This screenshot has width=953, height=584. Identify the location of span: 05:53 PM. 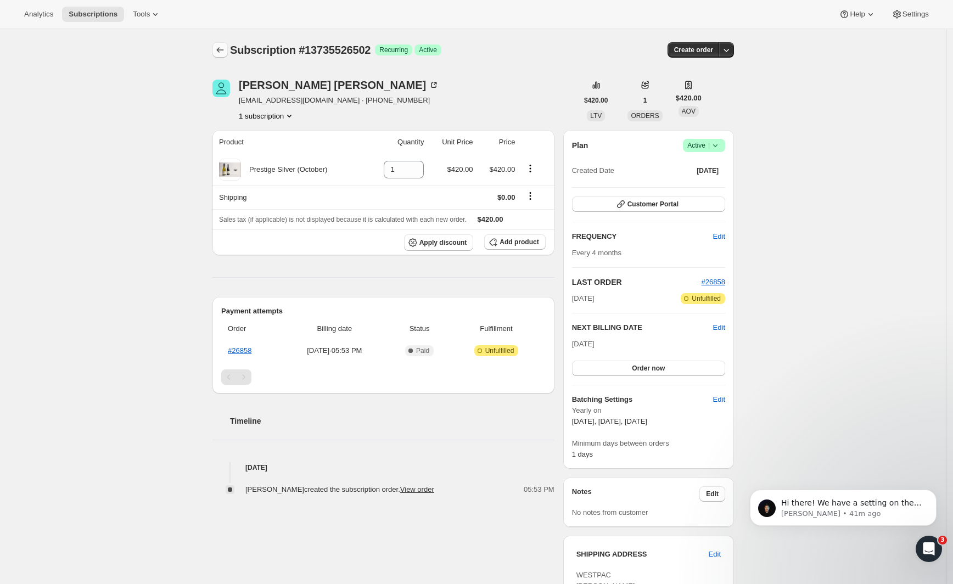
(539, 490).